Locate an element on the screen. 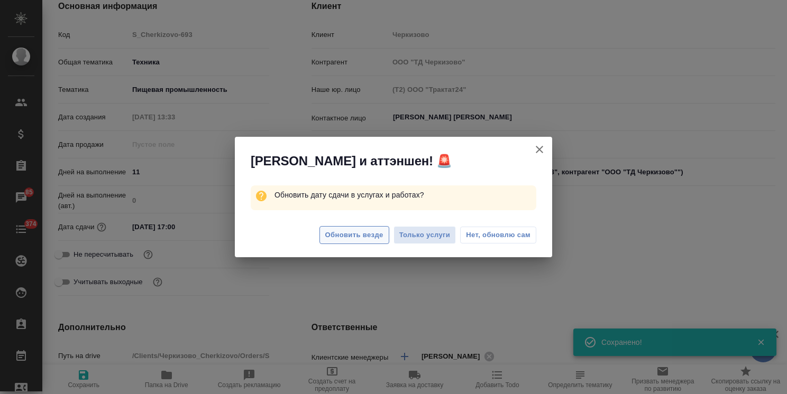 This screenshot has width=787, height=394. button: Только услуги is located at coordinates (425, 235).